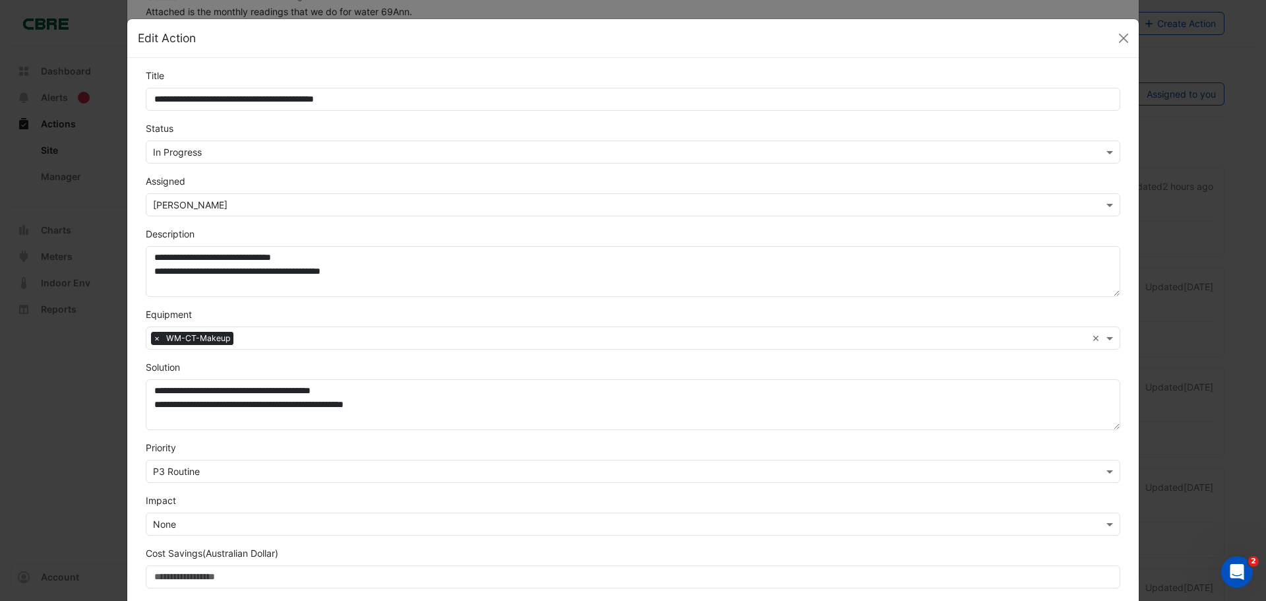 The image size is (1266, 601). What do you see at coordinates (161, 447) in the screenshot?
I see `label: Priority` at bounding box center [161, 447].